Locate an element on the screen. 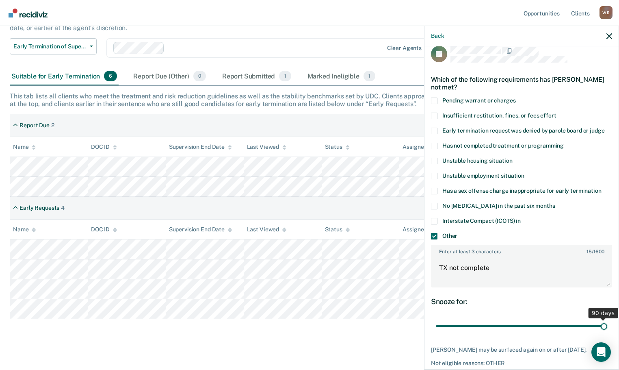 The width and height of the screenshot is (619, 370). div: W R is located at coordinates (606, 13).